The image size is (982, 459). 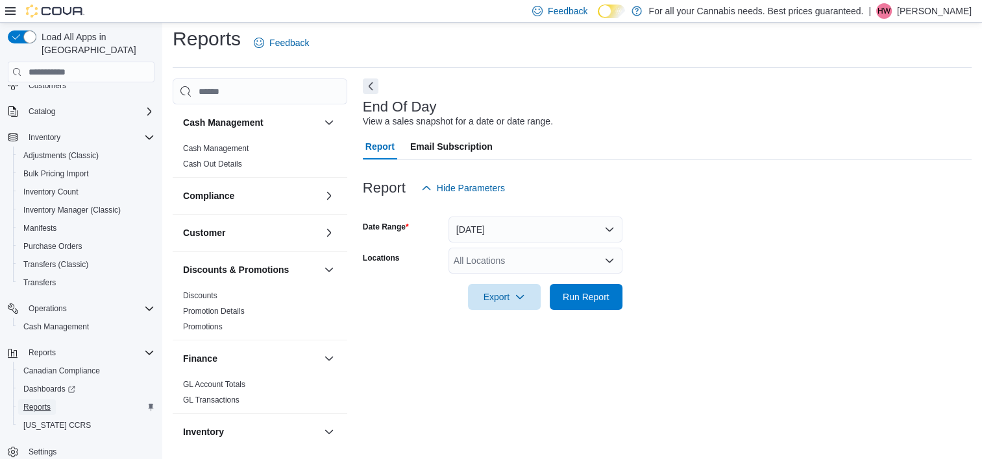 I want to click on span: Export, so click(x=504, y=297).